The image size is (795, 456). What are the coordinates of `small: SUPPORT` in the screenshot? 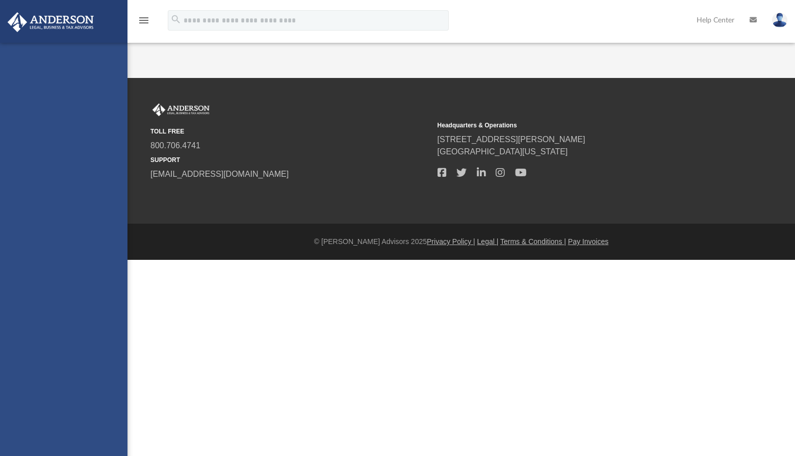 It's located at (290, 160).